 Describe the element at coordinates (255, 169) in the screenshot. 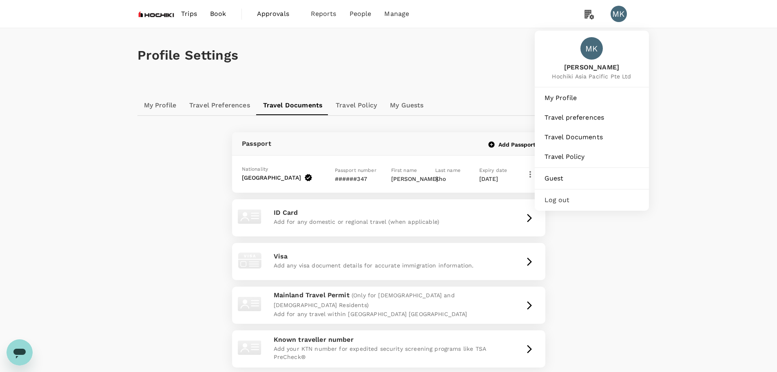

I see `span: Nationality` at that location.